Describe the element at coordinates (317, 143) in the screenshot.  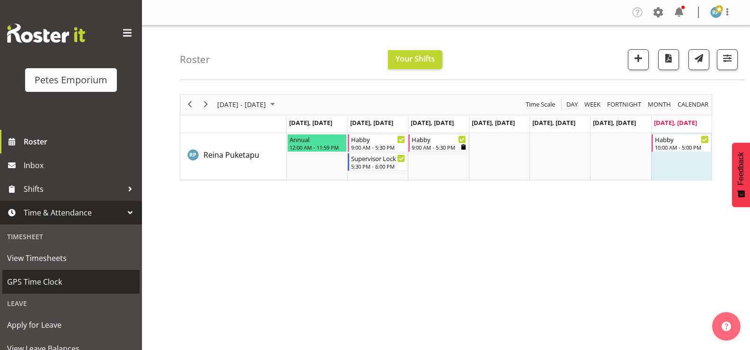
I see `div: Reina Puketapu"s event - Annual Begin From Monday, September 29, 2025 at 12:00:00 AM GMT+13:00 En...` at that location.